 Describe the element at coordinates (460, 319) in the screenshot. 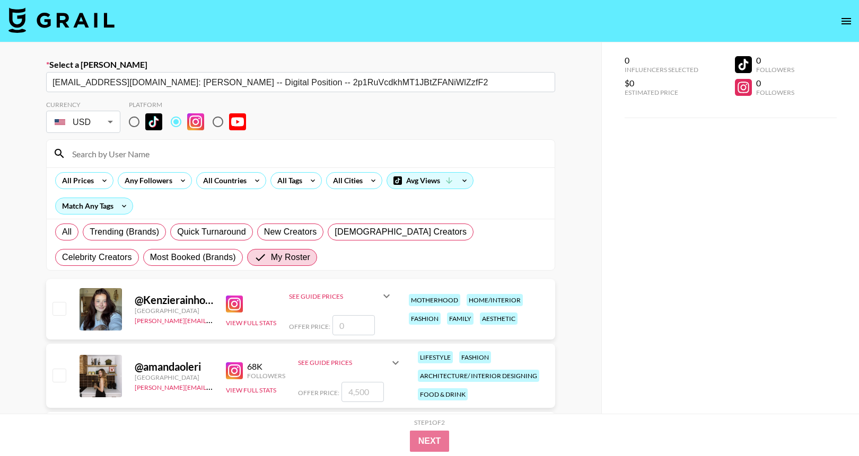

I see `div: family` at that location.